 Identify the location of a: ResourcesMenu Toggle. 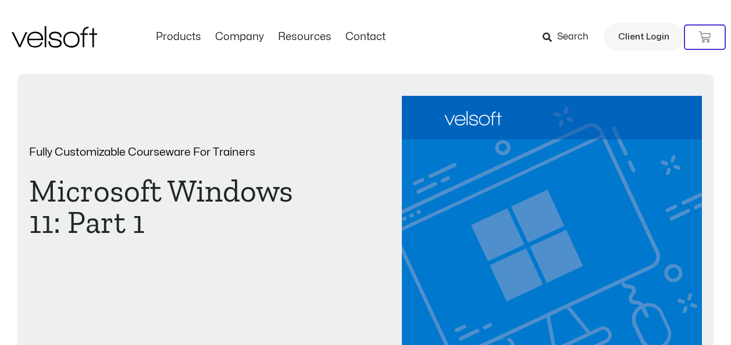
(305, 37).